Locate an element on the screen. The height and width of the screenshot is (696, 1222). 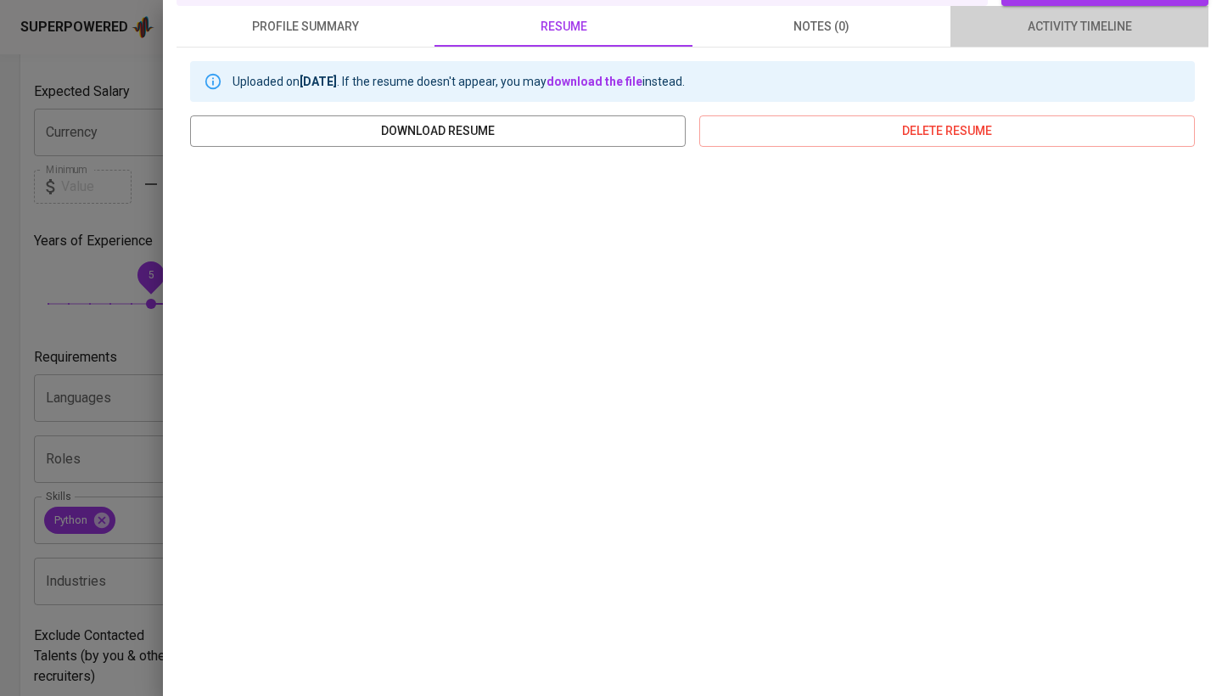
span: resume is located at coordinates (563, 26).